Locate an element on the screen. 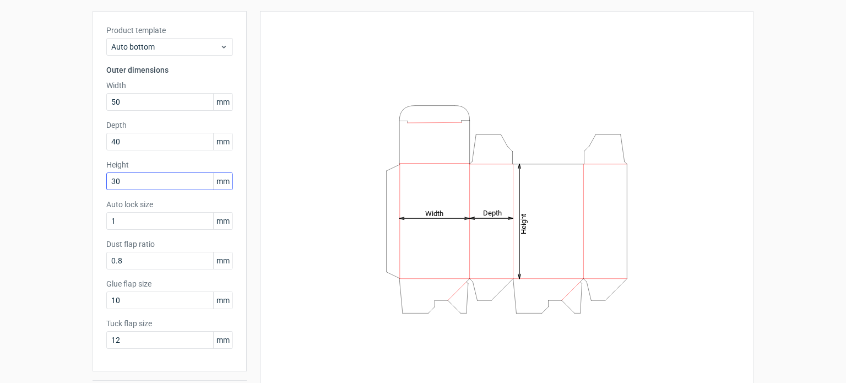 Image resolution: width=846 pixels, height=383 pixels. tspan: Depth is located at coordinates (492, 213).